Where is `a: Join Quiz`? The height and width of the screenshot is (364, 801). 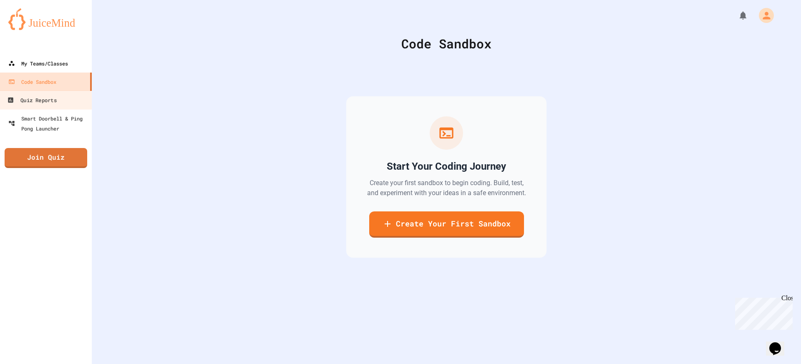
a: Join Quiz is located at coordinates (46, 158).